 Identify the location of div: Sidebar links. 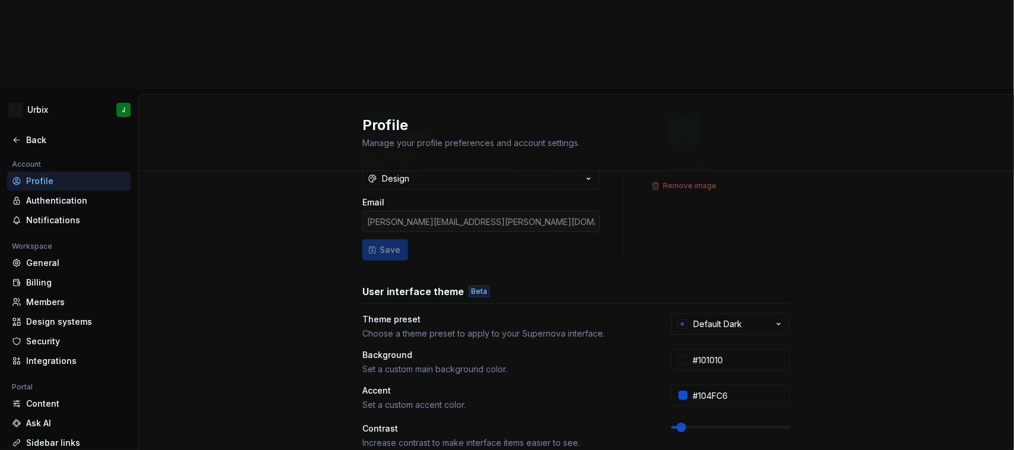
(76, 443).